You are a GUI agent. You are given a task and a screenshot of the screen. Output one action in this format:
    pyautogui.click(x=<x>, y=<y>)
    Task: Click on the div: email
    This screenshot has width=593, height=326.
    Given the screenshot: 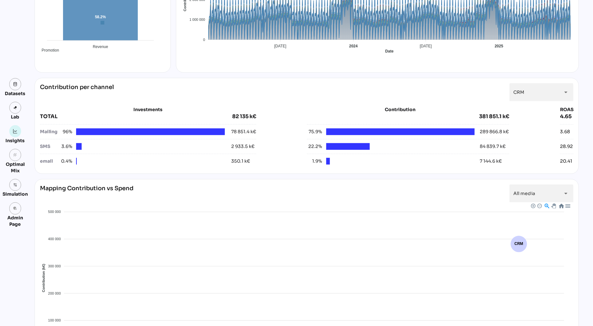 What is the action you would take?
    pyautogui.click(x=48, y=161)
    